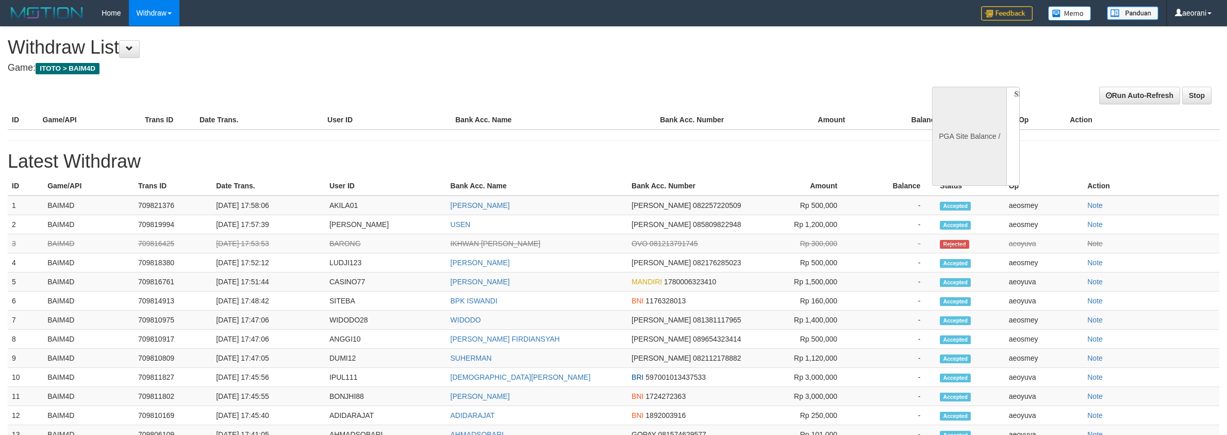  Describe the element at coordinates (386, 262) in the screenshot. I see `td: LUDJI123` at that location.